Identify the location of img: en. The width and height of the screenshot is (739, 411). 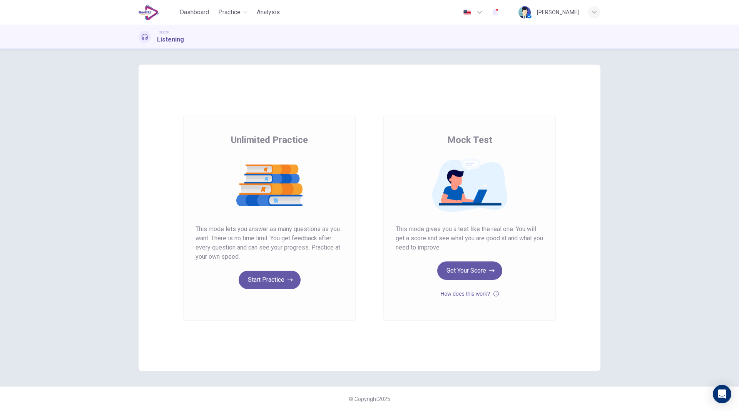
(467, 12).